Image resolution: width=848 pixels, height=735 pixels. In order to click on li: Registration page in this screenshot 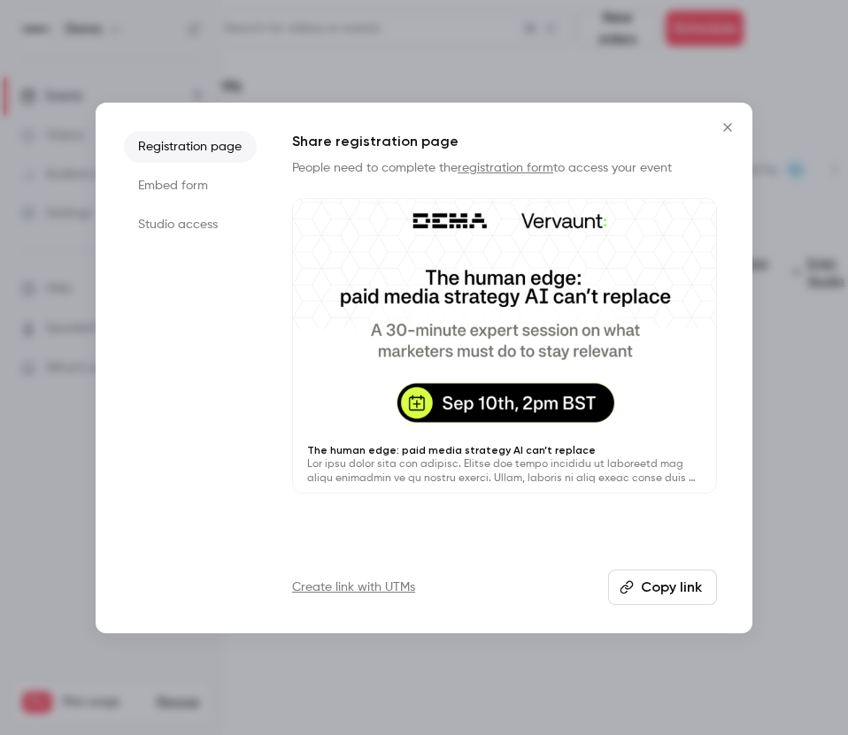, I will do `click(190, 147)`.